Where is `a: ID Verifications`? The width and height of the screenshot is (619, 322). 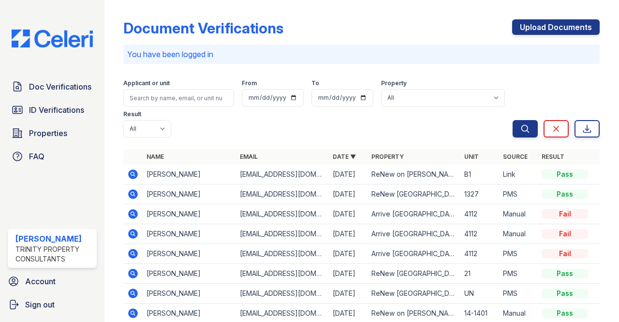
a: ID Verifications is located at coordinates (52, 110).